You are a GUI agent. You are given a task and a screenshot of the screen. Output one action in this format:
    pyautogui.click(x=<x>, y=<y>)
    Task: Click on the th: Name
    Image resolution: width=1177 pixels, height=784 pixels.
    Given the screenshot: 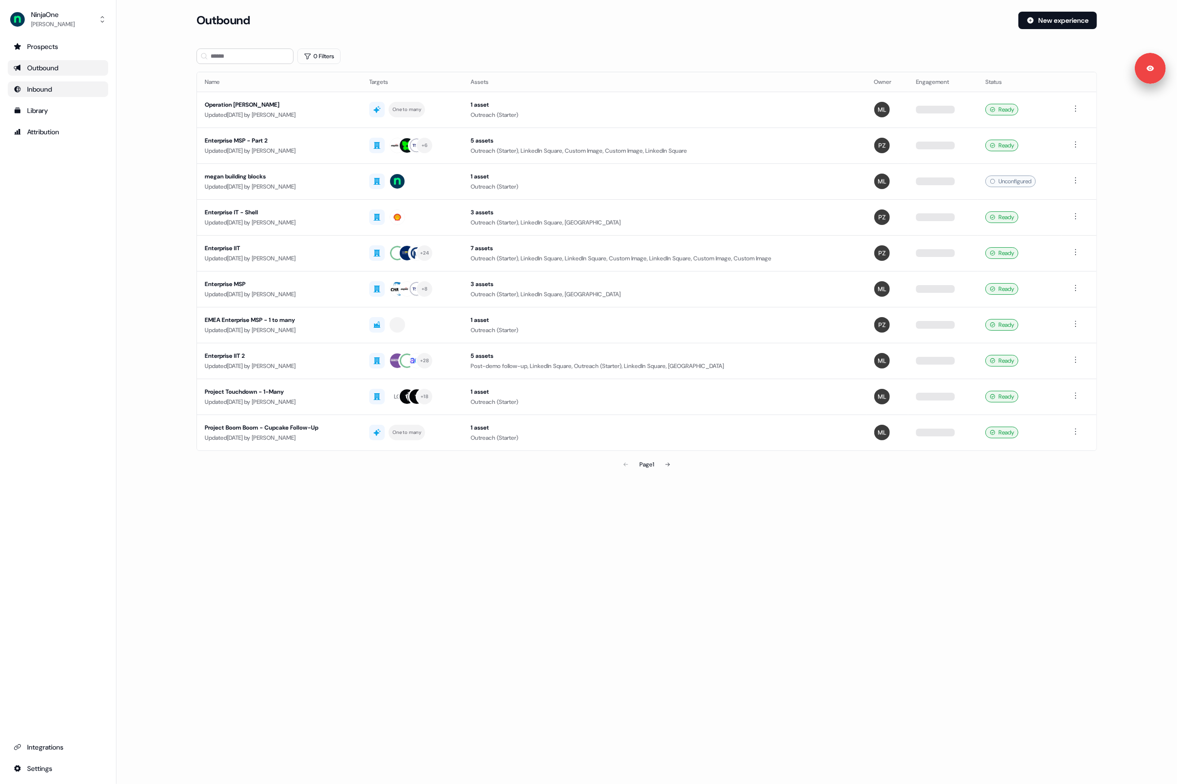 What is the action you would take?
    pyautogui.click(x=279, y=82)
    